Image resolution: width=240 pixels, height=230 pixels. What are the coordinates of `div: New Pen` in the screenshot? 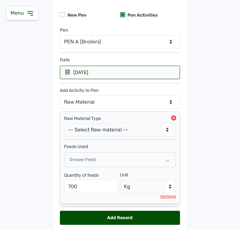 It's located at (75, 15).